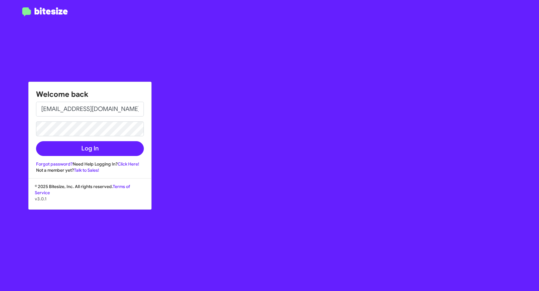 The width and height of the screenshot is (539, 291). Describe the element at coordinates (90, 170) in the screenshot. I see `div: Not a member yet?` at that location.